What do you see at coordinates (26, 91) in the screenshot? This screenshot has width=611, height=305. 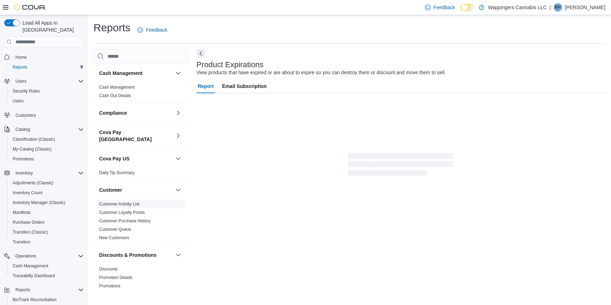 I see `a: Security Roles` at bounding box center [26, 91].